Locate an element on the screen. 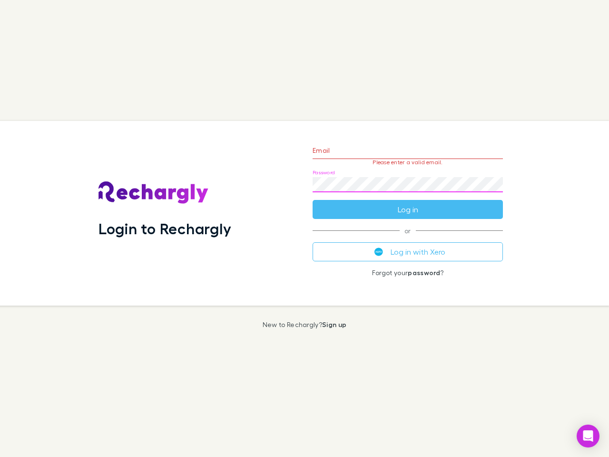 This screenshot has height=457, width=609. a: Sign up is located at coordinates (334, 324).